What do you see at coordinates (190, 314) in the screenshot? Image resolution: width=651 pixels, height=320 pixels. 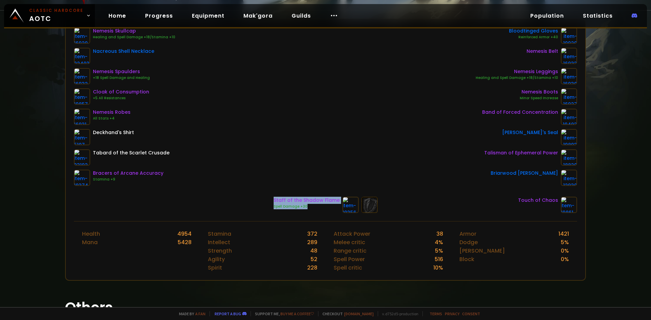 I see `span: Made by` at bounding box center [190, 314].